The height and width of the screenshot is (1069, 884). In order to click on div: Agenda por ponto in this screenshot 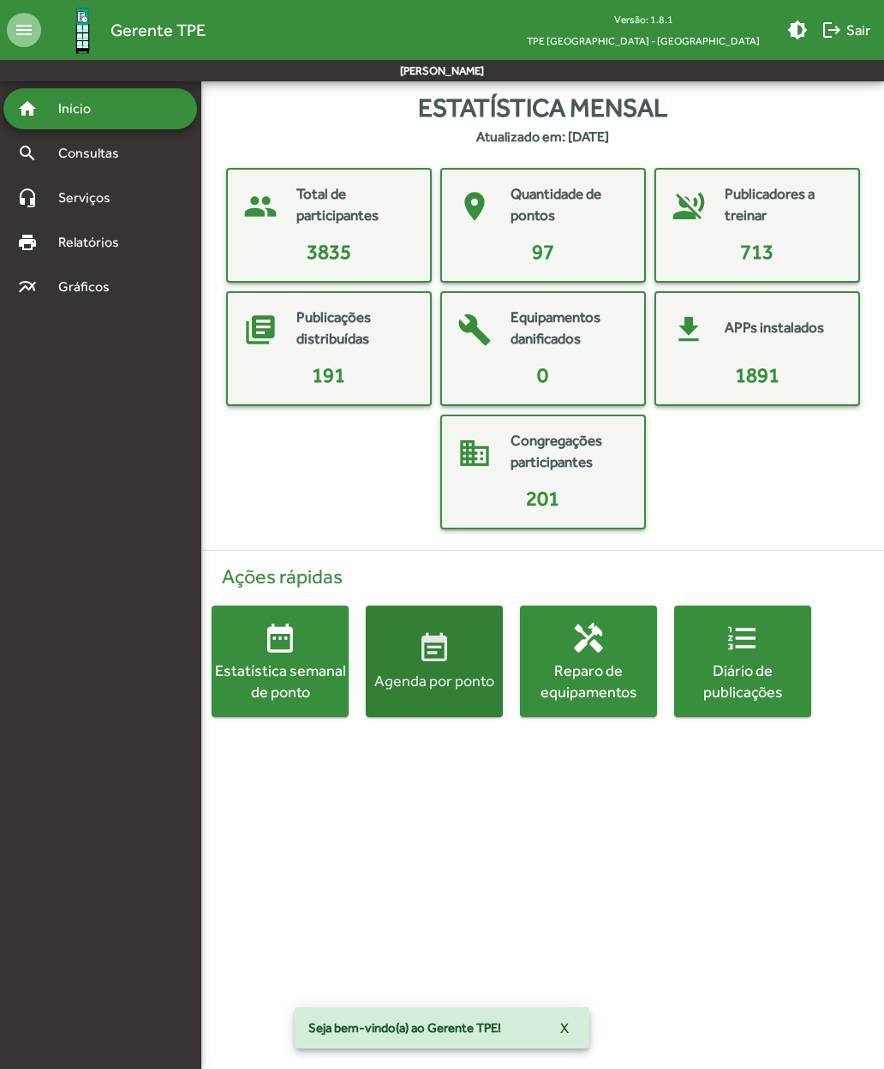, I will do `click(434, 680)`.